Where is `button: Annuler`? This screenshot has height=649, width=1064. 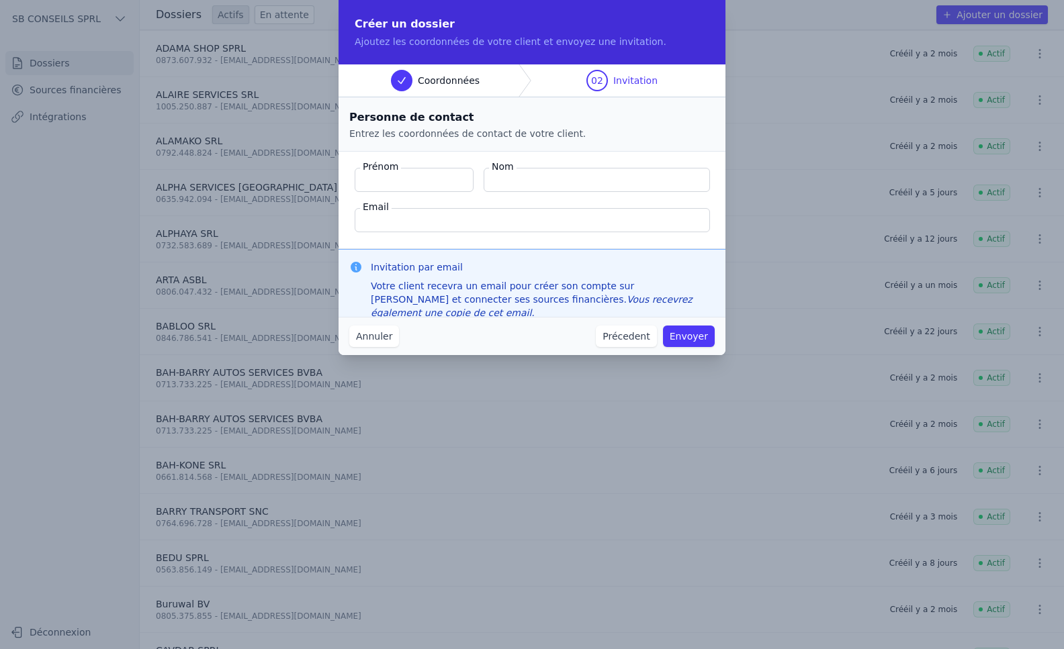 button: Annuler is located at coordinates (374, 336).